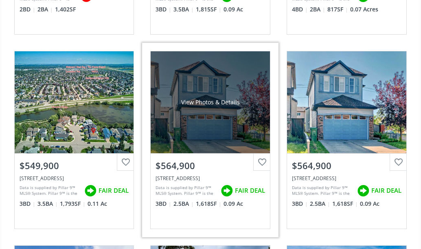  What do you see at coordinates (209, 9) in the screenshot?
I see `span: 1,815 SF` at bounding box center [209, 9].